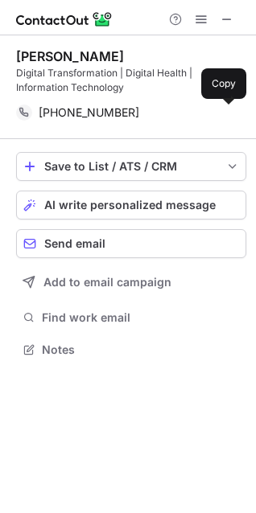 The image size is (256, 513). Describe the element at coordinates (141, 350) in the screenshot. I see `span: Notes` at that location.